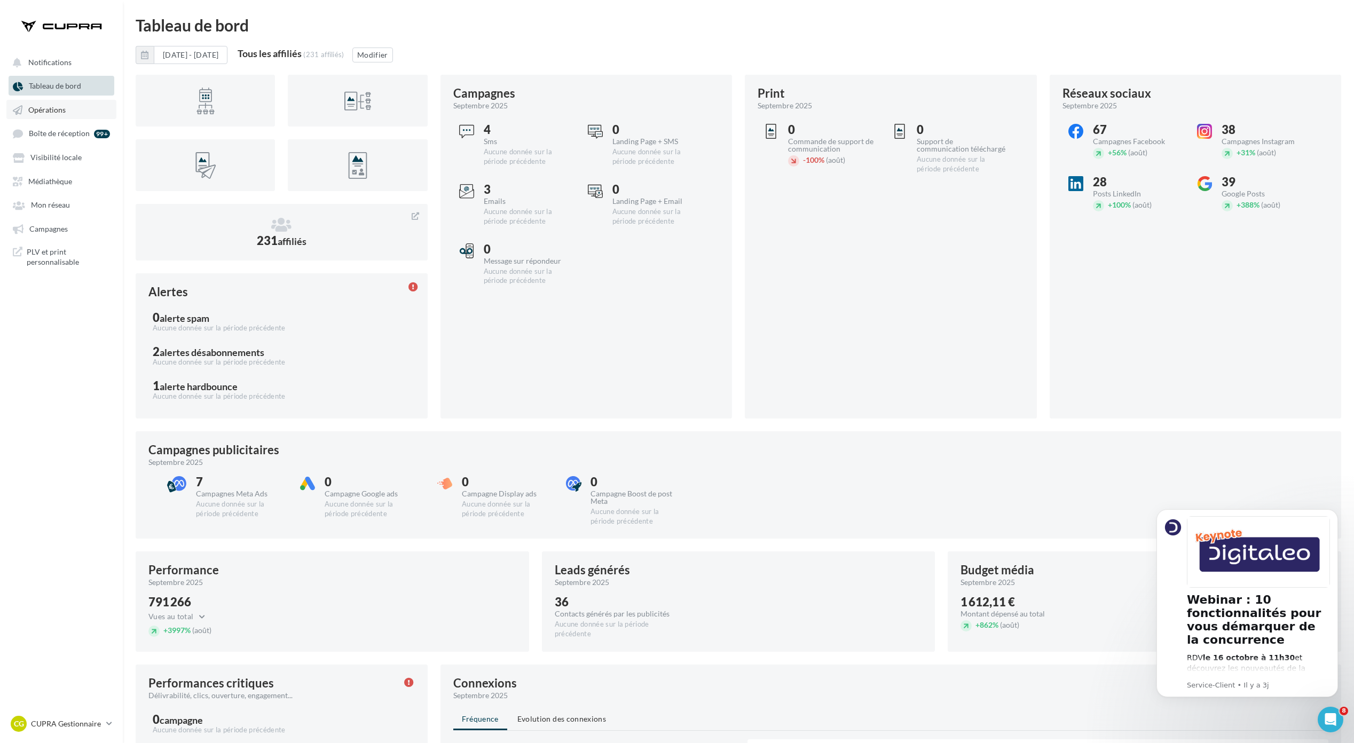  I want to click on p: CUPRA Gestionnaire, so click(66, 724).